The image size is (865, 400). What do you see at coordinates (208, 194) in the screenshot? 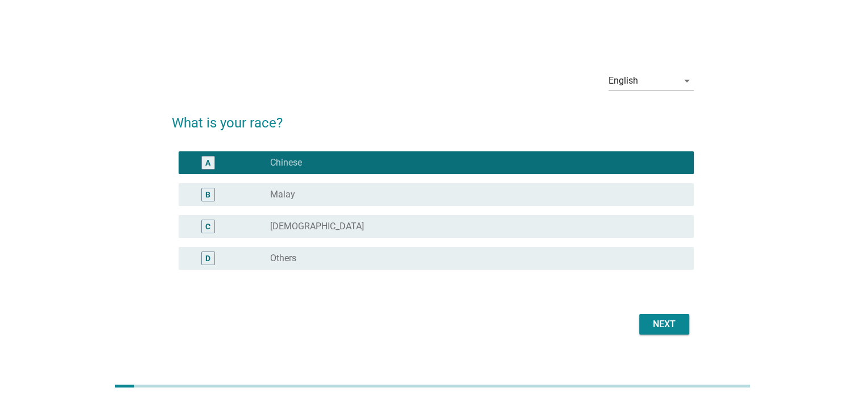
I see `div: B` at bounding box center [208, 194].